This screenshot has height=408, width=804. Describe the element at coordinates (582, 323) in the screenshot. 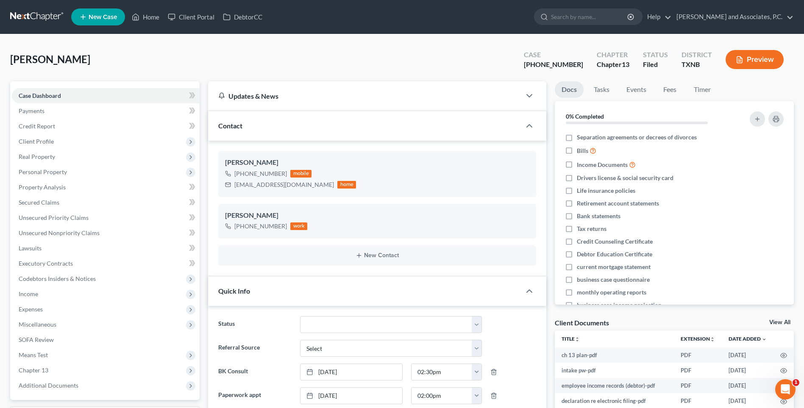

I see `div: Client Documents` at that location.